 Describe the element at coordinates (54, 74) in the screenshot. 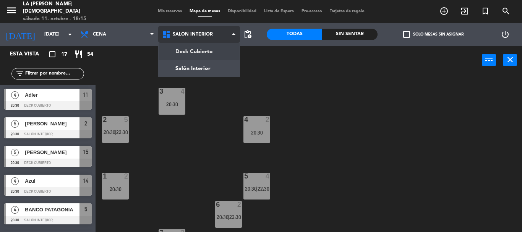

I see `input: Filtrar por nombre...` at that location.